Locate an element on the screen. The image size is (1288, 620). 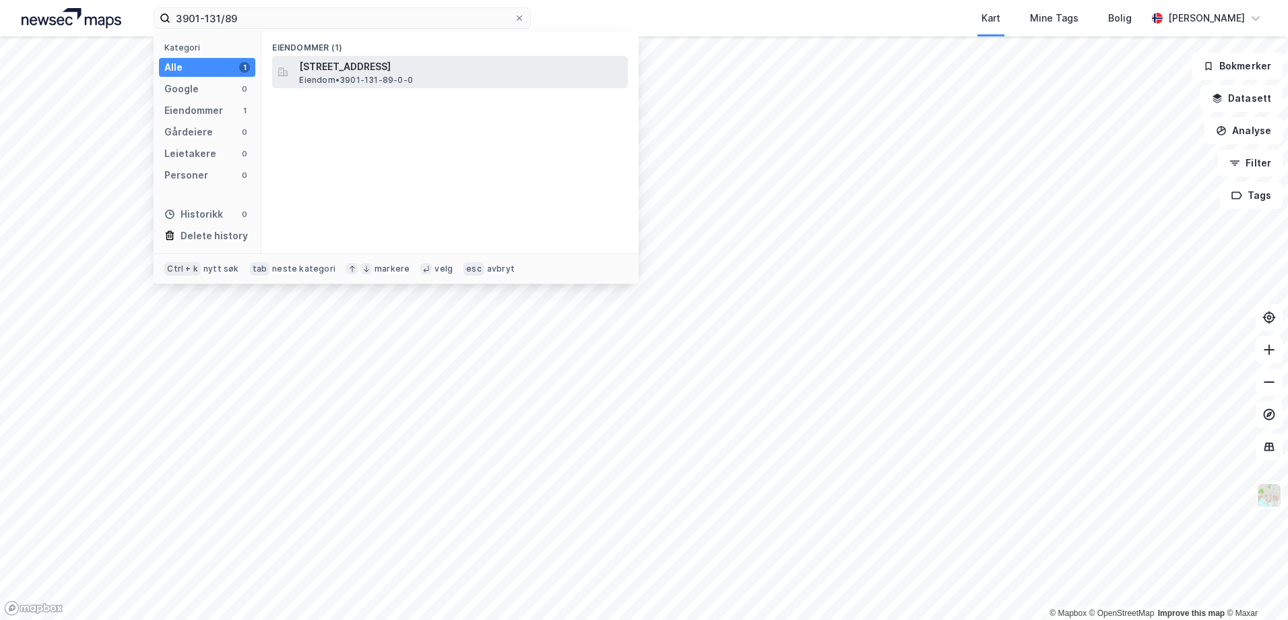
div: esc is located at coordinates (474, 269).